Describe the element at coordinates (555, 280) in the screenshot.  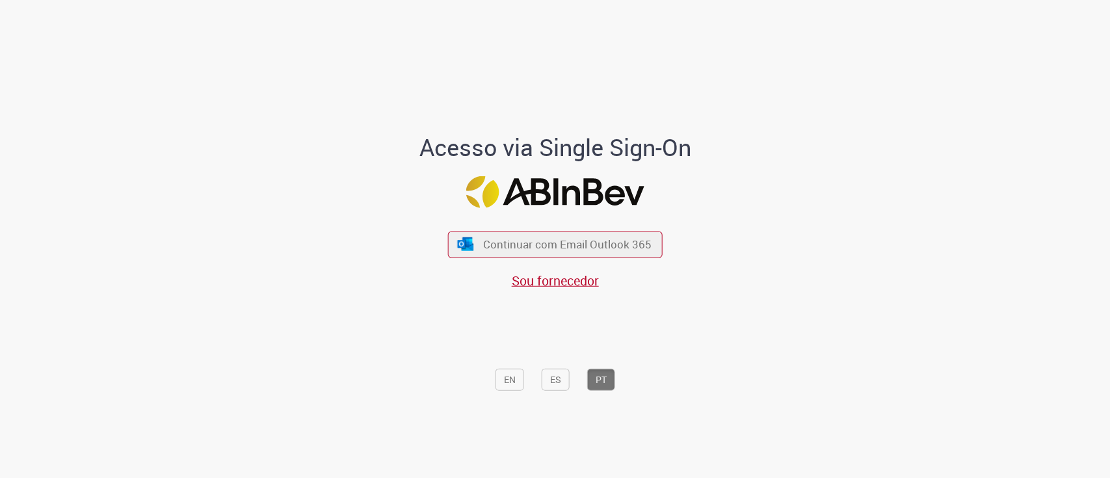
I see `a: Sou fornecedor` at that location.